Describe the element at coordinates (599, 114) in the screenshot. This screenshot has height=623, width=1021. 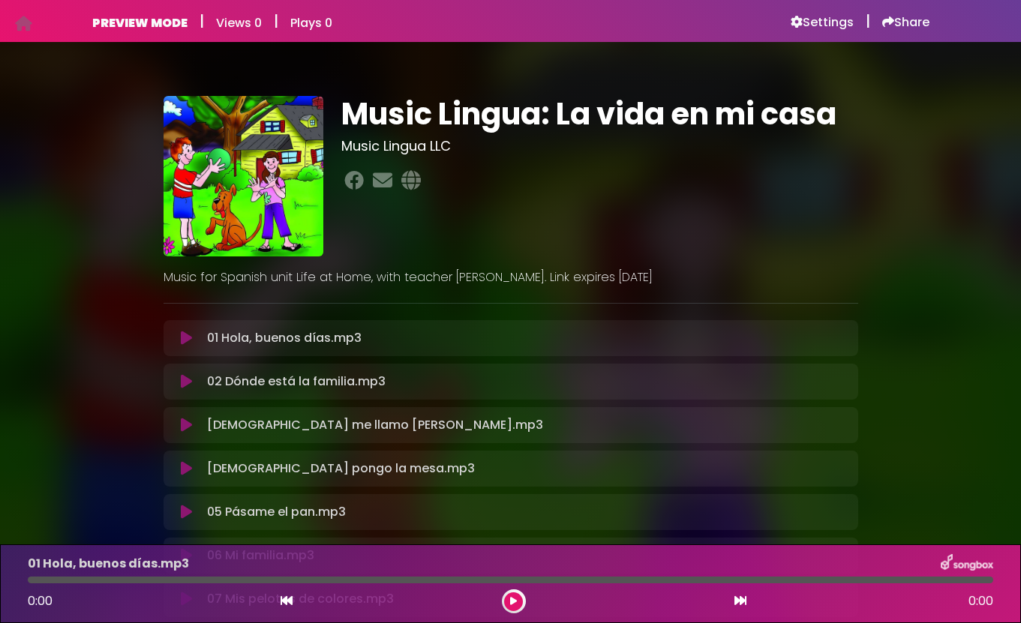
I see `h1: Music Lingua: La vida en mi casa` at that location.